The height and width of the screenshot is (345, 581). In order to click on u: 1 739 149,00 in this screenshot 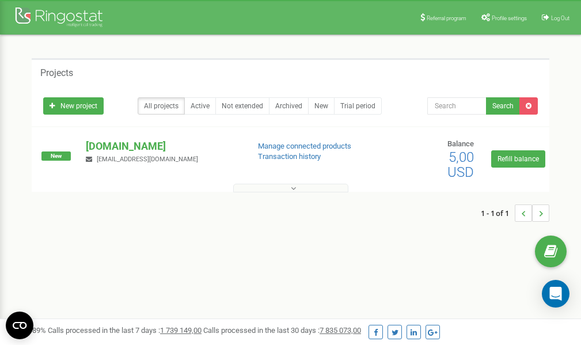, I will do `click(181, 330)`.